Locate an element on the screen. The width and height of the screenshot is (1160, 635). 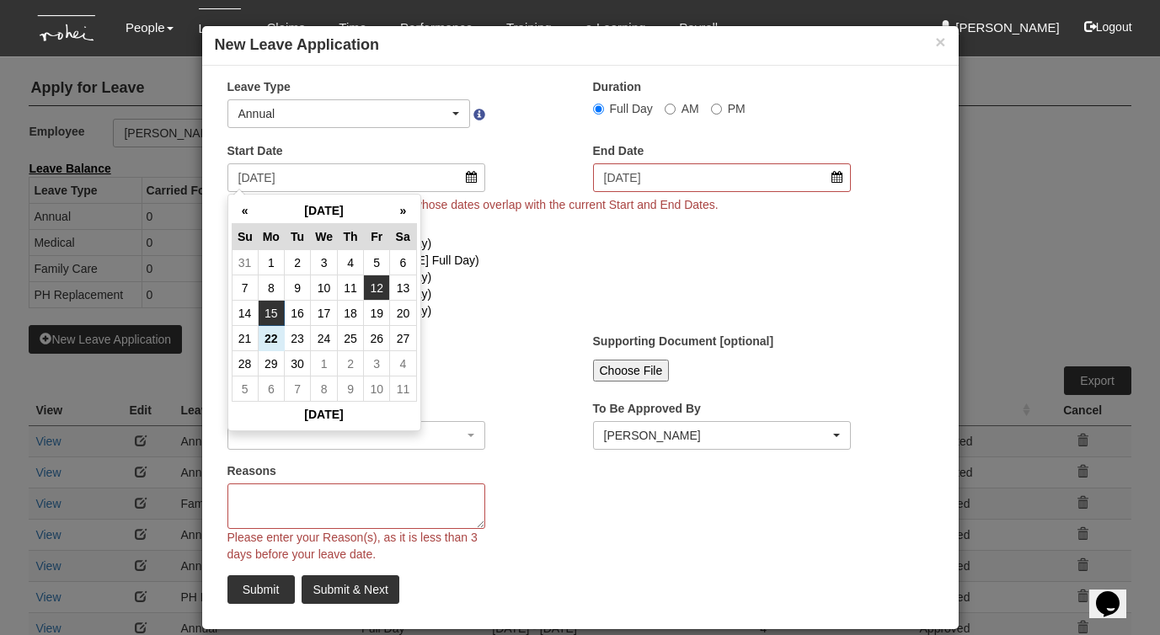
b: New Leave Application is located at coordinates (297, 45).